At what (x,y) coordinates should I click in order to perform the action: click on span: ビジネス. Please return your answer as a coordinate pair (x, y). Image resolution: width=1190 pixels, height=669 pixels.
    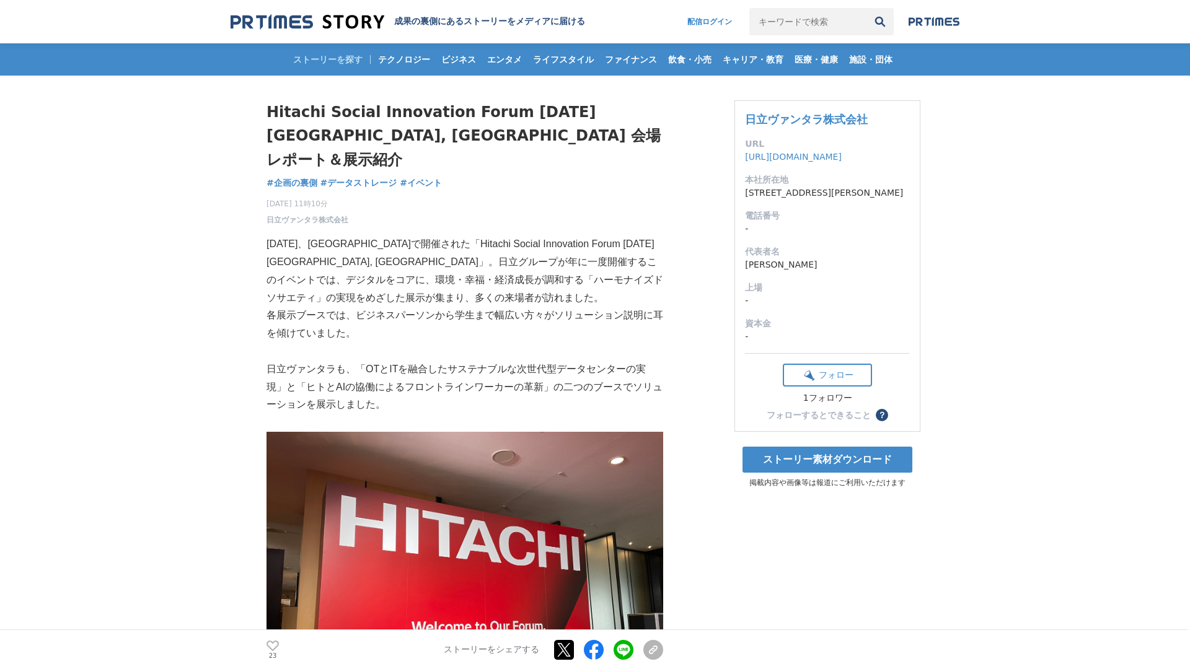
    Looking at the image, I should click on (459, 60).